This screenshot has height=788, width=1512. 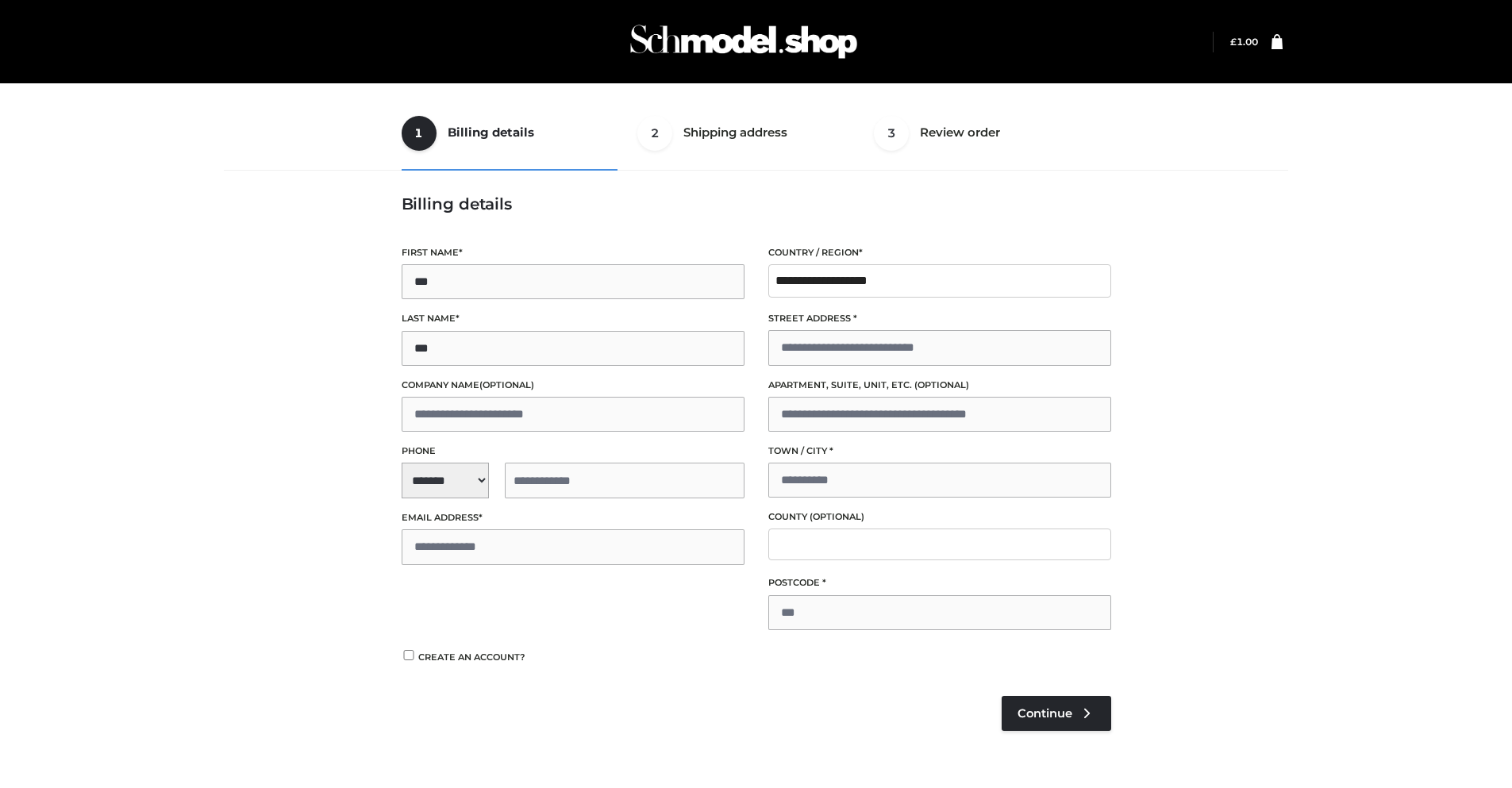 What do you see at coordinates (1056, 713) in the screenshot?
I see `a: Continue` at bounding box center [1056, 713].